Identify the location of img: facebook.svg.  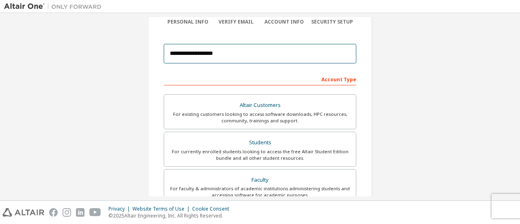
(53, 212).